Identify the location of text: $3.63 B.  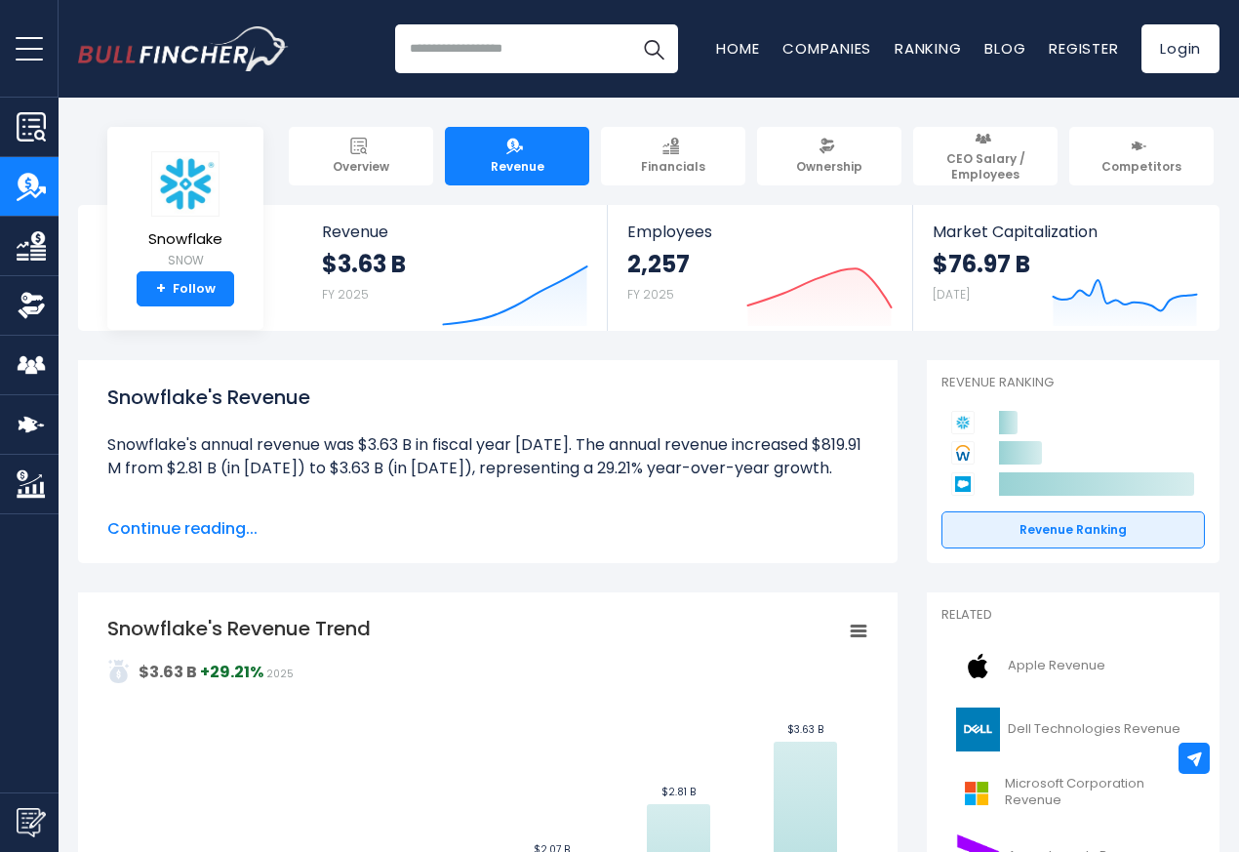
(805, 729).